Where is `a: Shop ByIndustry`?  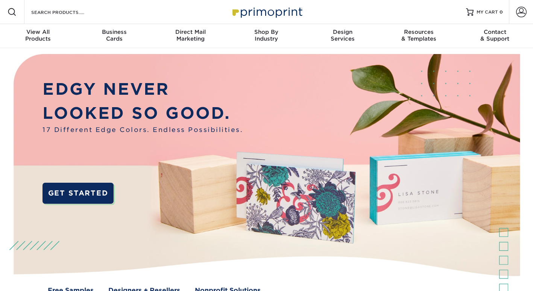 a: Shop ByIndustry is located at coordinates (266, 36).